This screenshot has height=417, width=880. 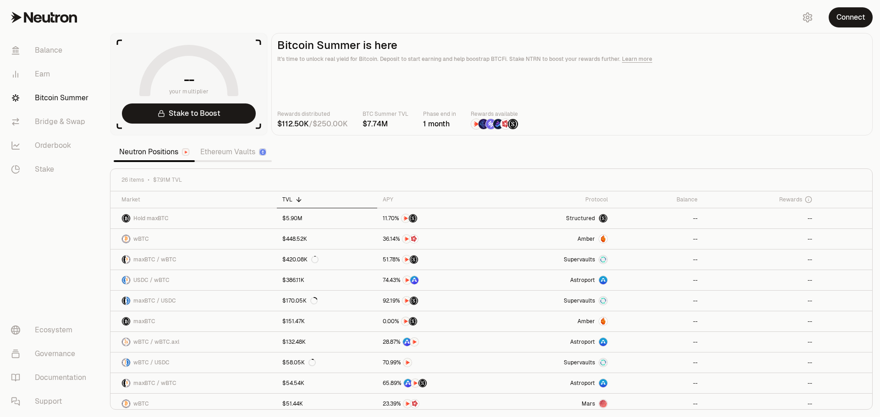 What do you see at coordinates (151, 219) in the screenshot?
I see `span: Hold maxBTC` at bounding box center [151, 219].